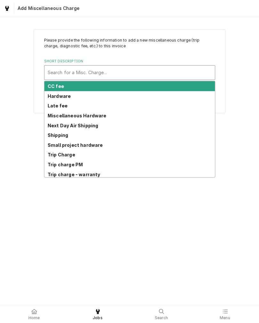  What do you see at coordinates (59, 96) in the screenshot?
I see `strong: Hardware` at bounding box center [59, 96].